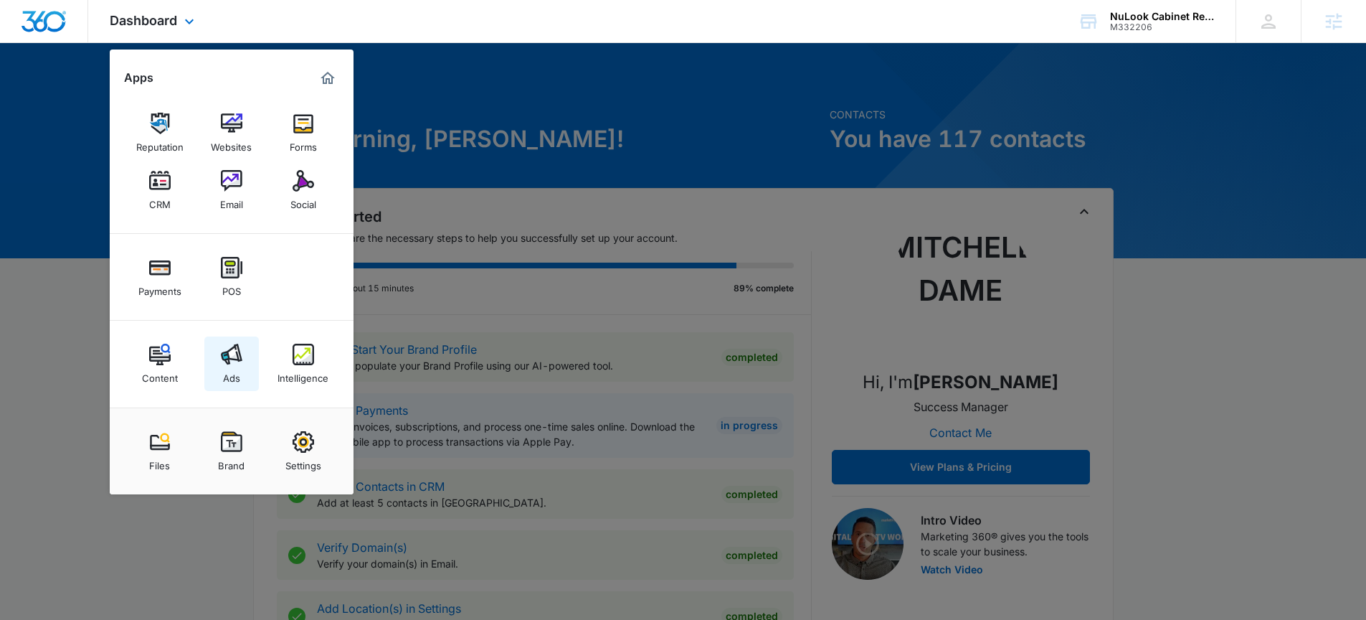 Image resolution: width=1366 pixels, height=620 pixels. I want to click on a: Brand, so click(232, 451).